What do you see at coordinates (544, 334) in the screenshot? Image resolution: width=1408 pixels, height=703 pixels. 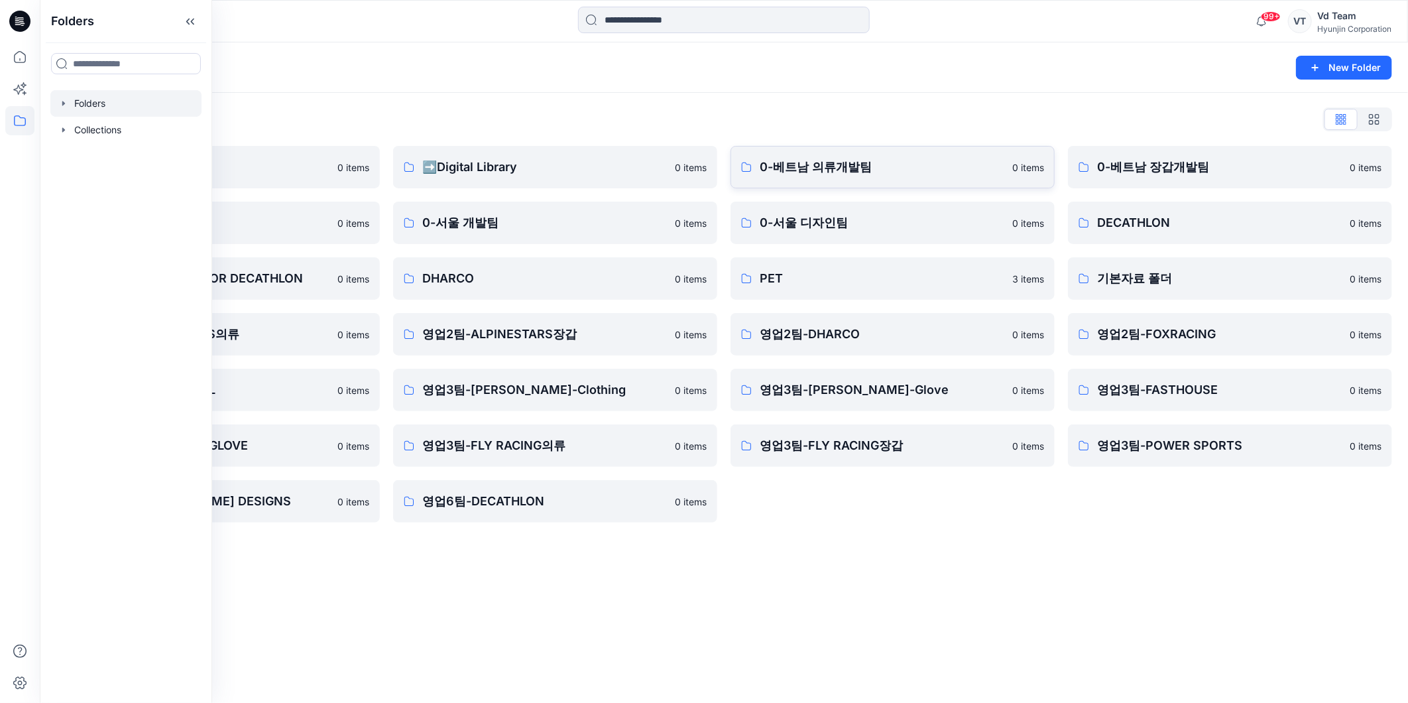 I see `p: 영업2팀-ALPINESTARS장갑` at bounding box center [544, 334].